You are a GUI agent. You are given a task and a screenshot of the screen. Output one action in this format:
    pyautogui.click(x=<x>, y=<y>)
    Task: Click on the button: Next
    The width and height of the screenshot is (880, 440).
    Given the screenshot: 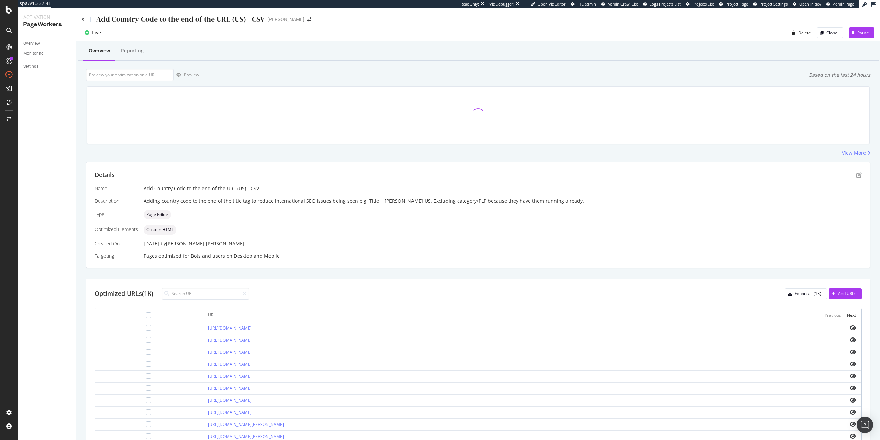 What is the action you would take?
    pyautogui.click(x=852, y=315)
    